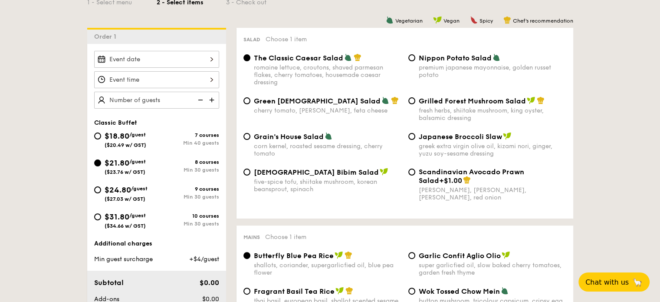 This screenshot has width=660, height=302. Describe the element at coordinates (188, 143) in the screenshot. I see `div: Min 40 guests` at that location.